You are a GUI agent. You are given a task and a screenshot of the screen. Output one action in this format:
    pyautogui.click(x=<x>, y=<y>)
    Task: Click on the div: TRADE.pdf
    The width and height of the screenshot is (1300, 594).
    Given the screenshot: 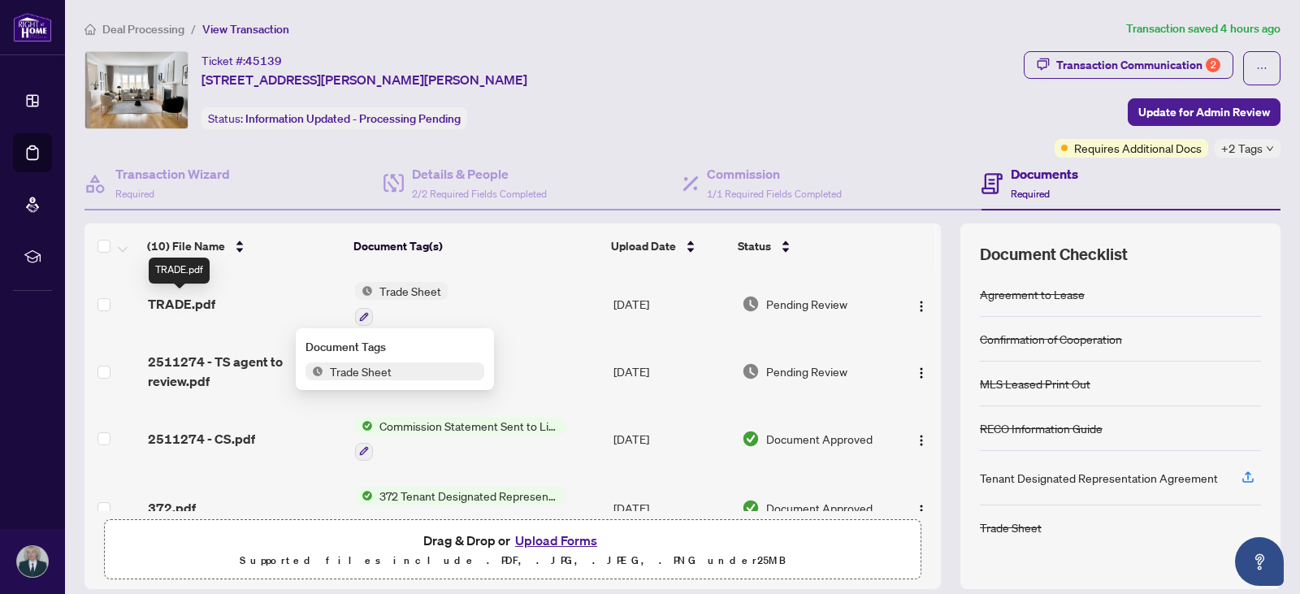 What is the action you would take?
    pyautogui.click(x=179, y=271)
    